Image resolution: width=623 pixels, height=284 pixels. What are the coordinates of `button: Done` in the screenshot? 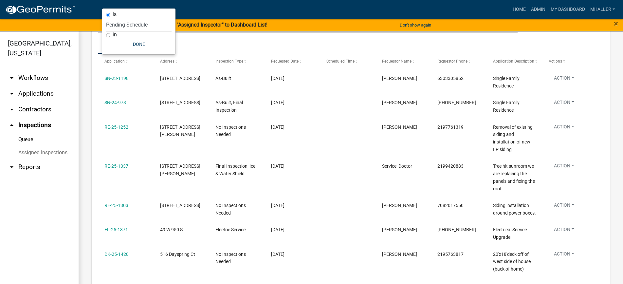 It's located at (139, 44).